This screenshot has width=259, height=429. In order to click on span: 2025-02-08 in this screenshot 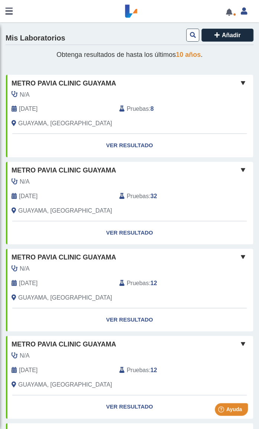, I will do `click(28, 109)`.